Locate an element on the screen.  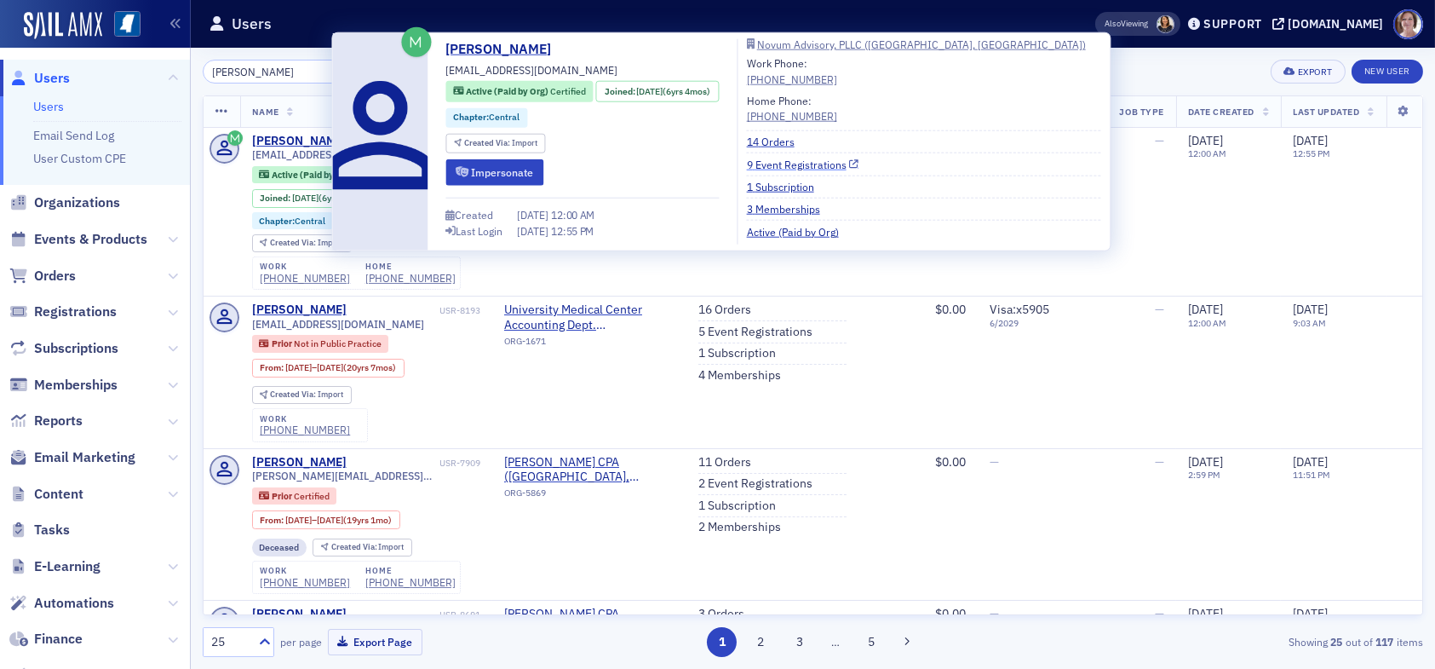
div: Prior: Prior: Certified is located at coordinates (295, 496).